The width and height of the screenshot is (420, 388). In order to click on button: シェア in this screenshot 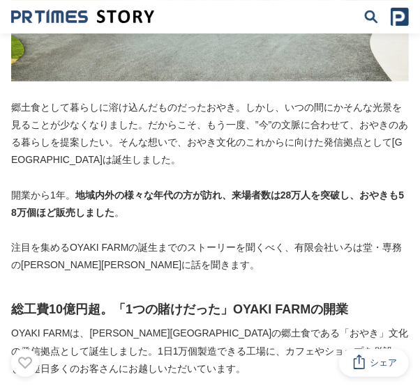, I will do `click(374, 363)`.